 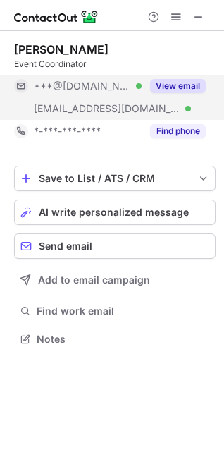 I want to click on div: Event Coordinator, so click(x=115, y=64).